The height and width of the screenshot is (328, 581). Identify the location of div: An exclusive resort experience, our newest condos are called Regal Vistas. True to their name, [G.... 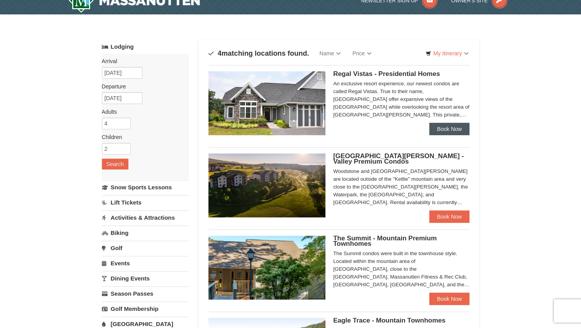
(401, 99).